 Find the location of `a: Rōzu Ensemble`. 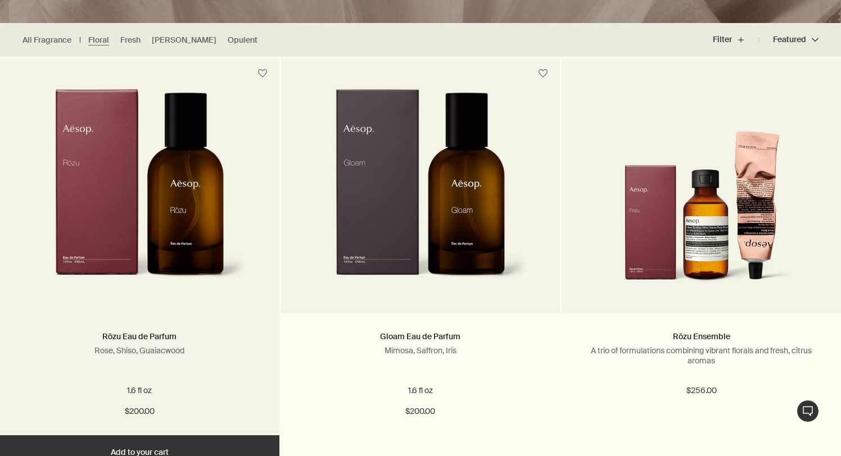

a: Rōzu Ensemble is located at coordinates (701, 337).